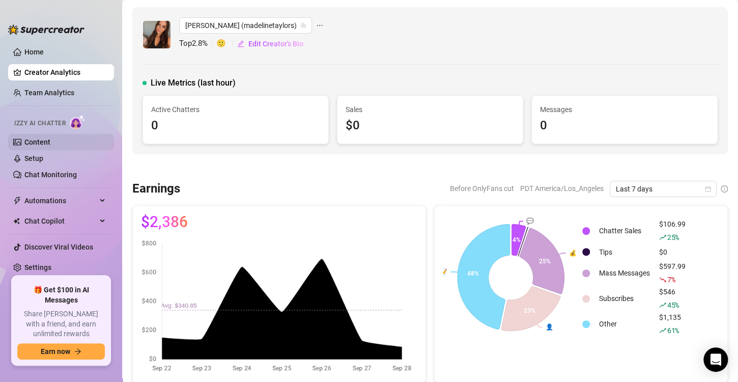 This screenshot has height=382, width=738. I want to click on span: Last 7 days, so click(663, 189).